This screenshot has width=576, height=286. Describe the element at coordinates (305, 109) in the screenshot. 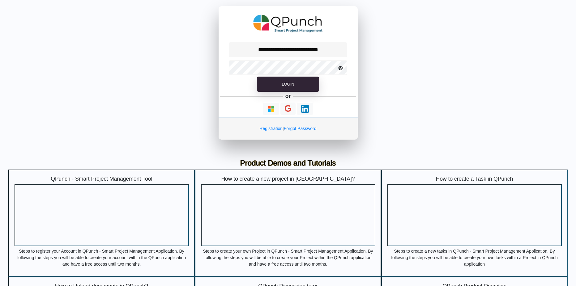

I see `button: Continue With LinkedIn` at that location.